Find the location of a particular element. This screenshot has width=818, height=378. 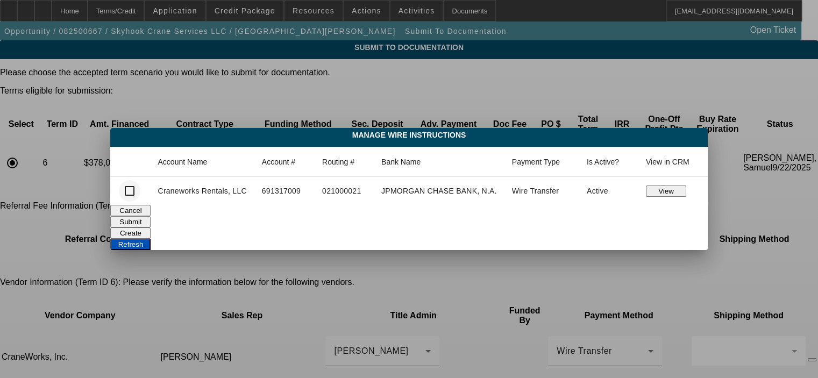

td: JPMORGAN CHASE BANK, N.A. is located at coordinates (438, 191).